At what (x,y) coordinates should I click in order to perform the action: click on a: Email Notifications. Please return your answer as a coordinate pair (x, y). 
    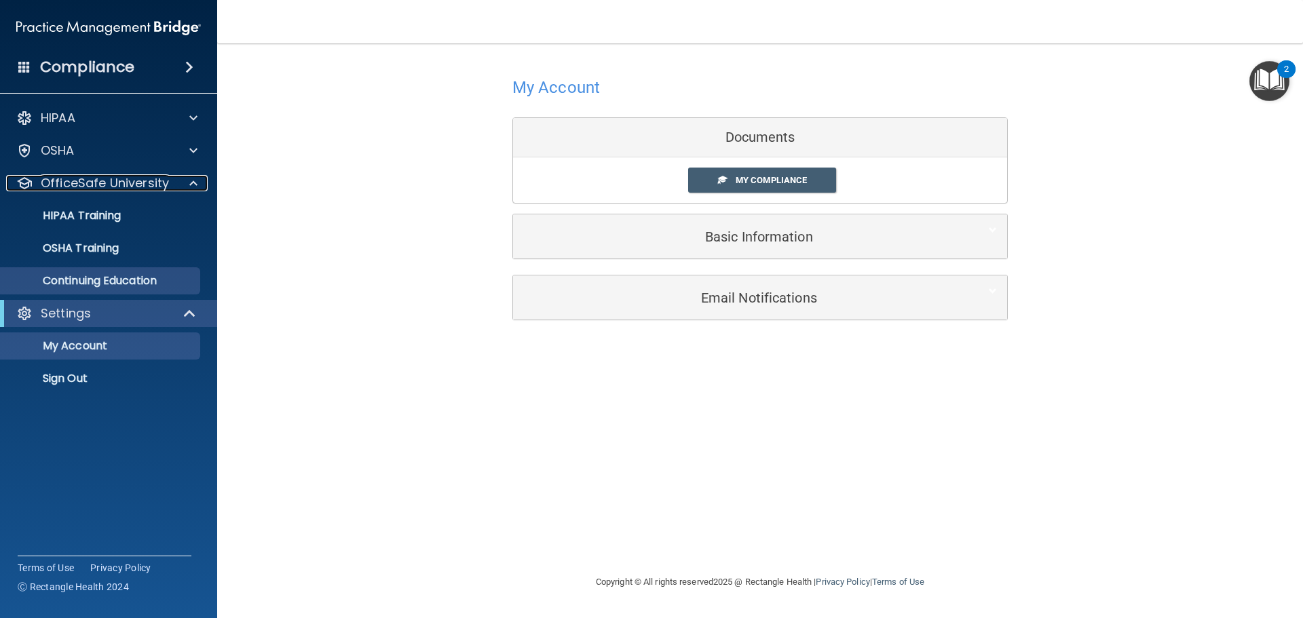
    Looking at the image, I should click on (760, 297).